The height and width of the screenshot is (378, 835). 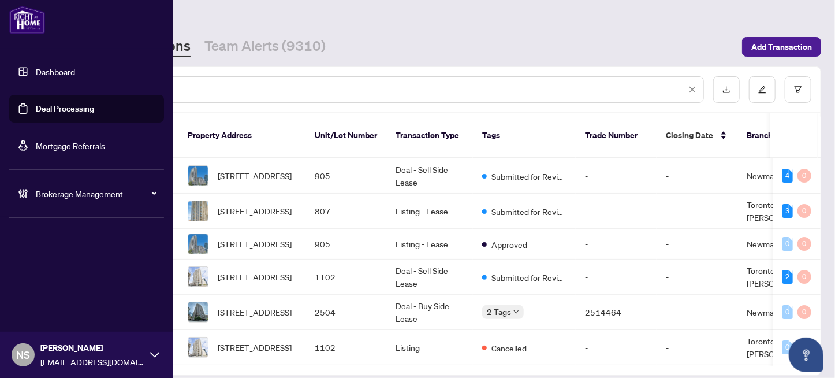 What do you see at coordinates (692, 89) in the screenshot?
I see `span: close` at bounding box center [692, 89].